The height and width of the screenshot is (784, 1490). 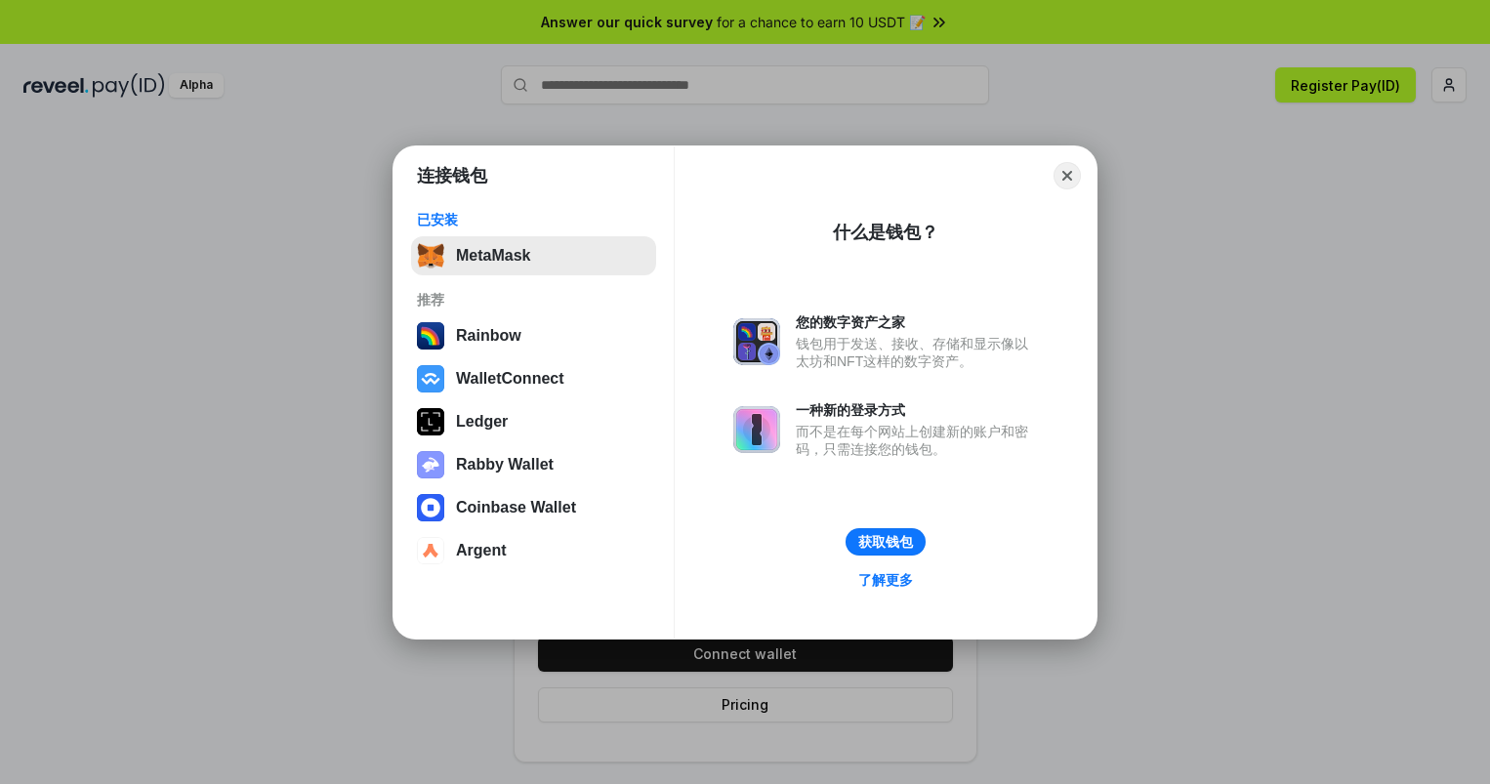 What do you see at coordinates (533, 422) in the screenshot?
I see `button: Ledger` at bounding box center [533, 422].